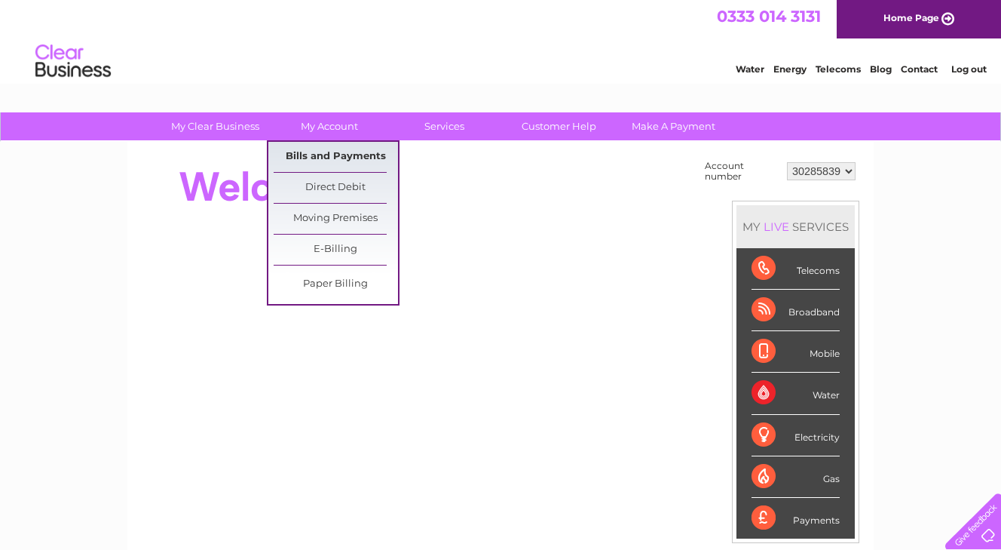 The width and height of the screenshot is (1001, 550). Describe the element at coordinates (73, 62) in the screenshot. I see `img: logo.png` at that location.